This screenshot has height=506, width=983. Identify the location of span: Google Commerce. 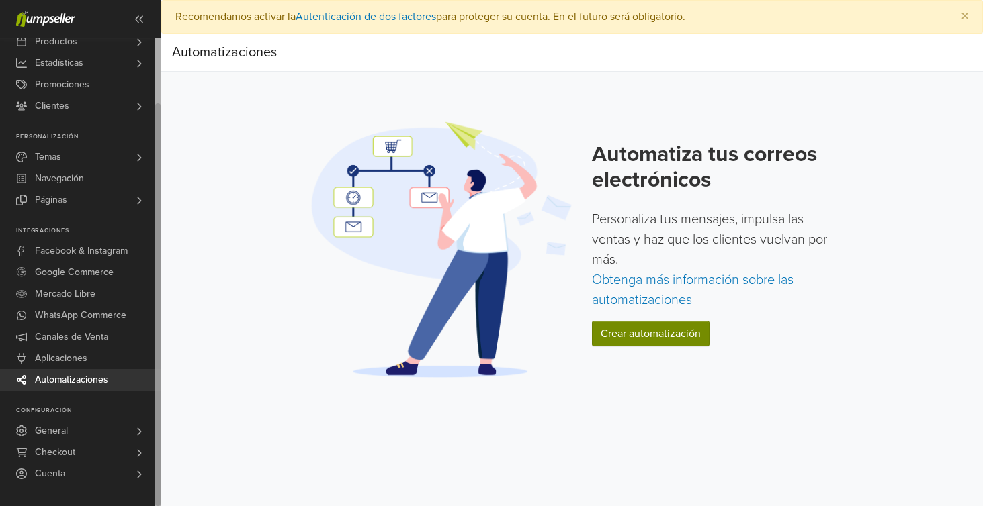
(74, 273).